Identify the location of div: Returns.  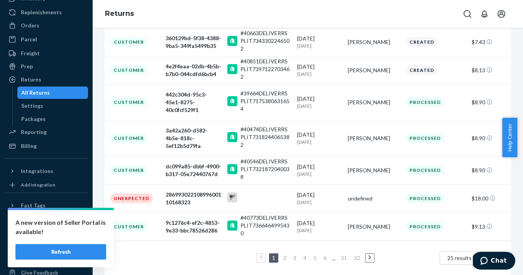
(31, 80).